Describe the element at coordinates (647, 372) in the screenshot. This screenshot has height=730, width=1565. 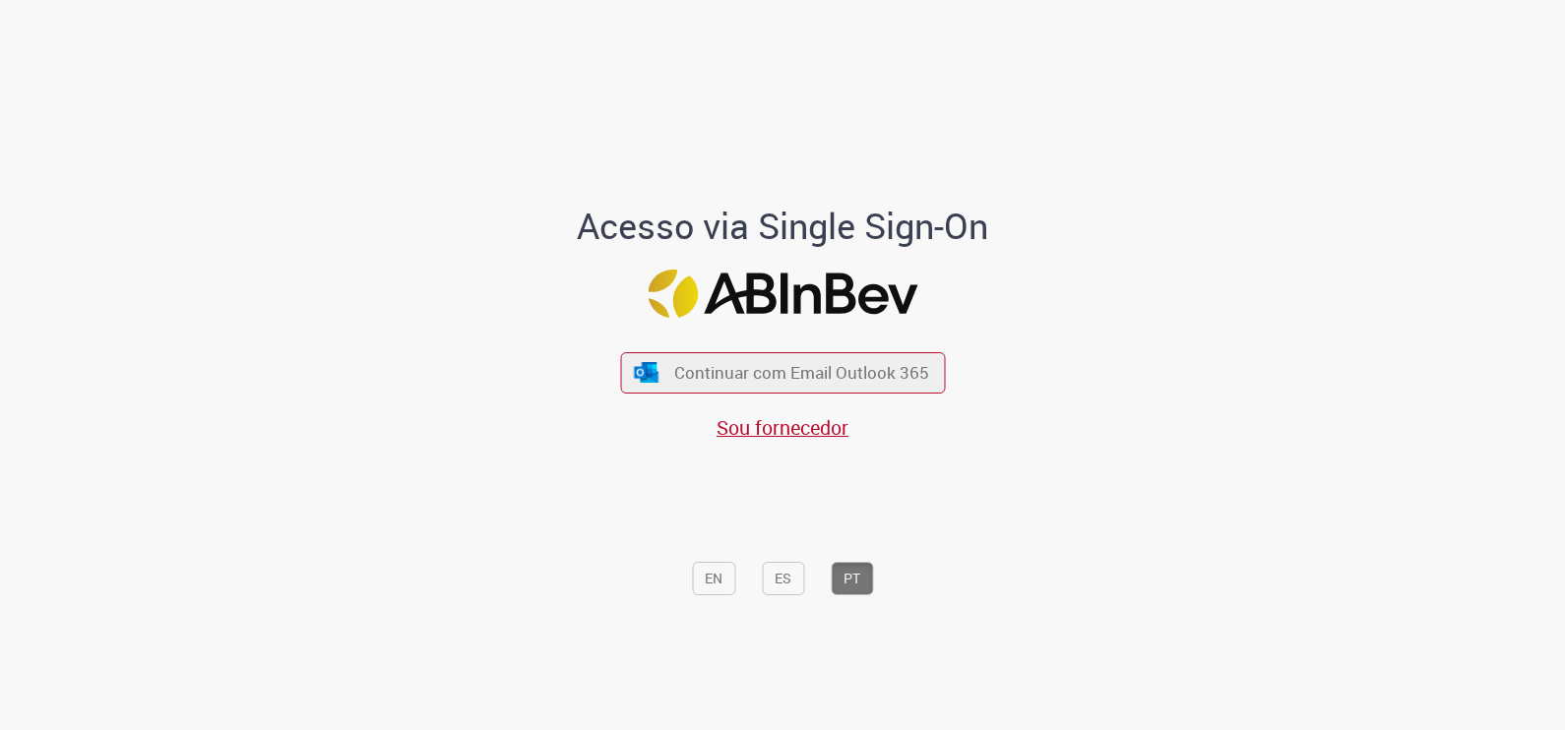
I see `img: ícone Azure/Microsoft 360` at that location.